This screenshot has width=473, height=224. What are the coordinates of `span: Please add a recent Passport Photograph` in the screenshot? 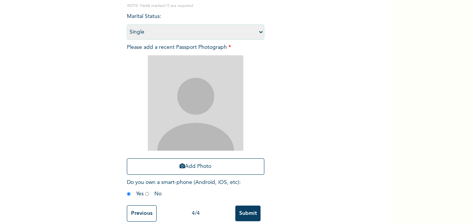 It's located at (196, 112).